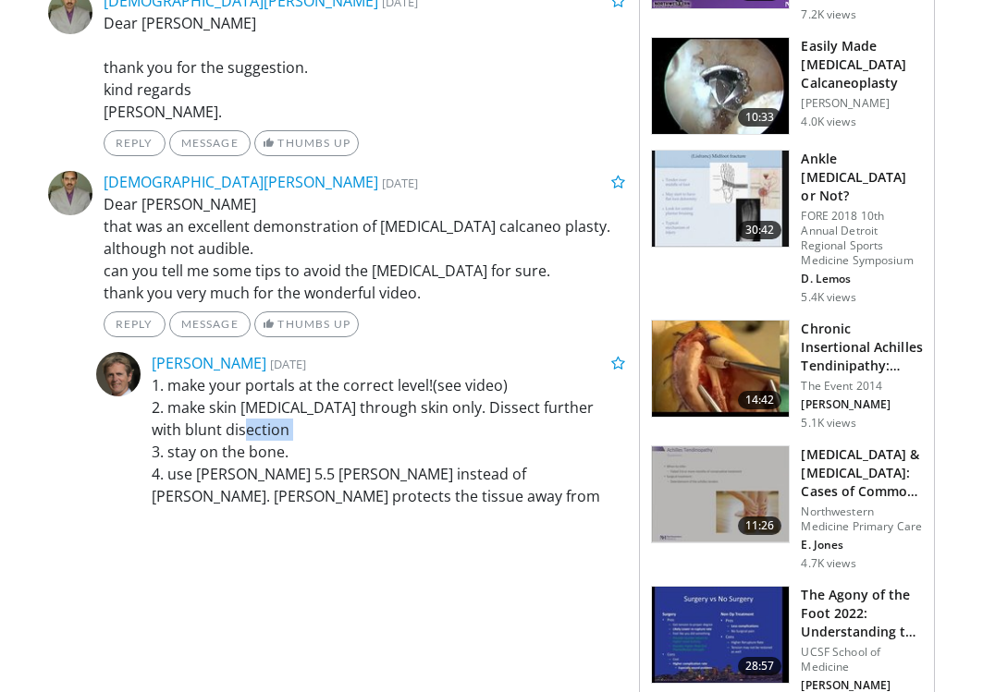 The width and height of the screenshot is (983, 692). I want to click on img: 18ec5fd8-73d6-4c4c-891c-9d26cfd25fe7.150x105_q85_crop-smart_upscale.jpg, so click(720, 495).